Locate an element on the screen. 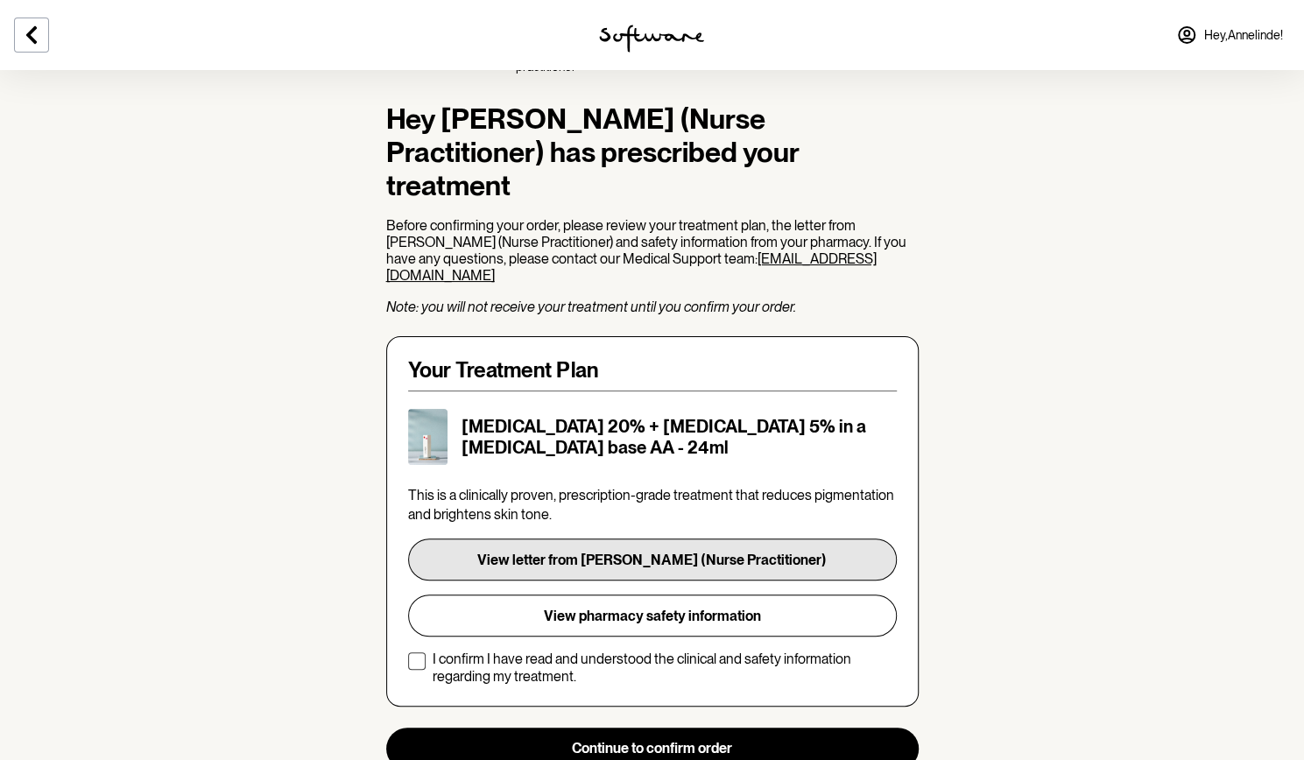 The width and height of the screenshot is (1304, 760). button: View pharmacy safety information is located at coordinates (653, 616).